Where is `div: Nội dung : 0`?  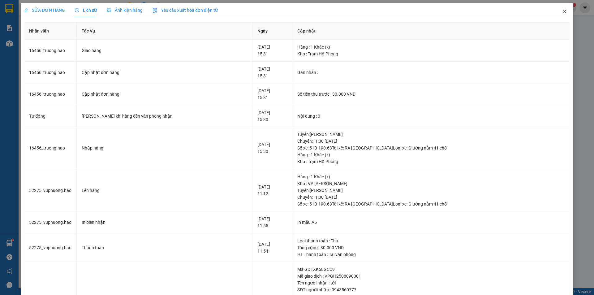 div: Nội dung : 0 is located at coordinates (431, 116).